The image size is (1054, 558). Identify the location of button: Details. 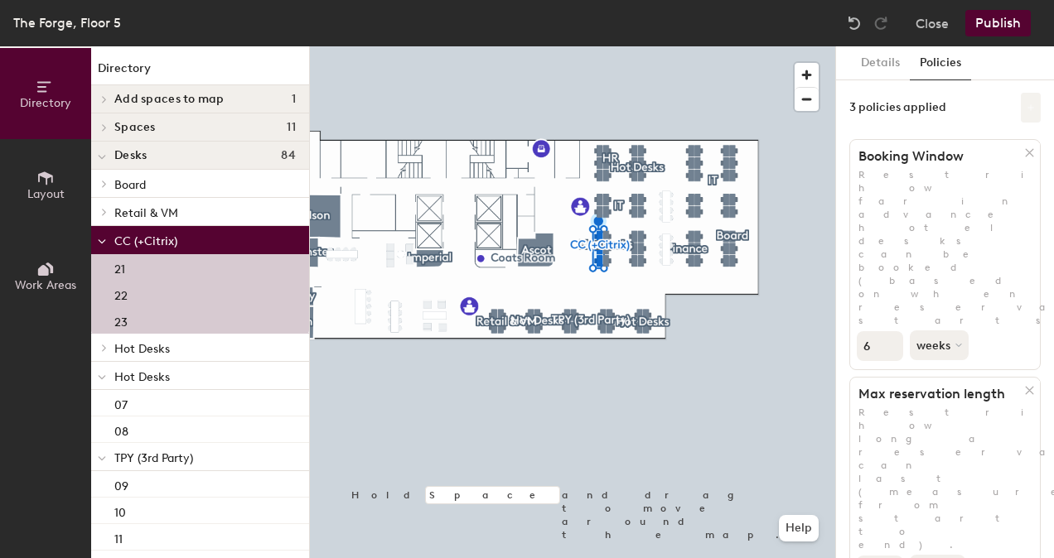
(880, 63).